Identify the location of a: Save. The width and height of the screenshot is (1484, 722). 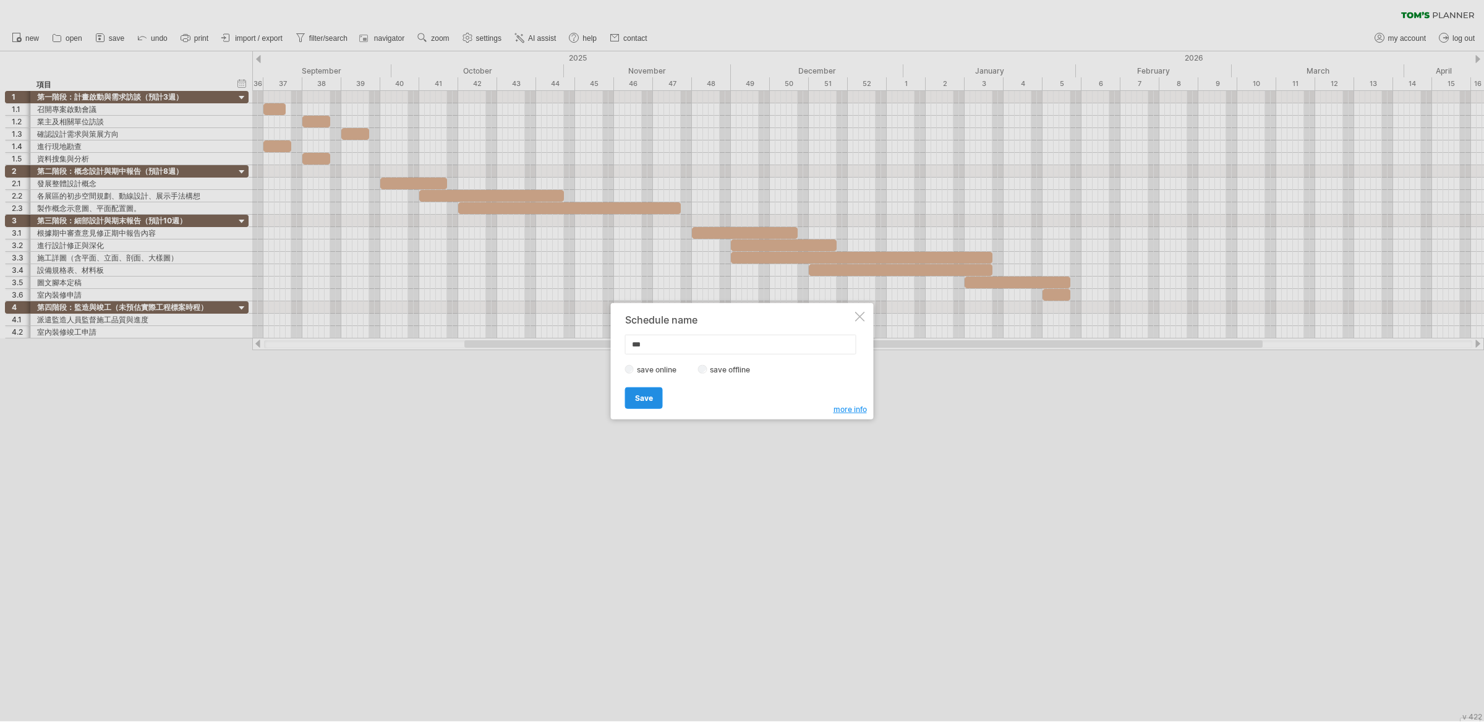
(644, 398).